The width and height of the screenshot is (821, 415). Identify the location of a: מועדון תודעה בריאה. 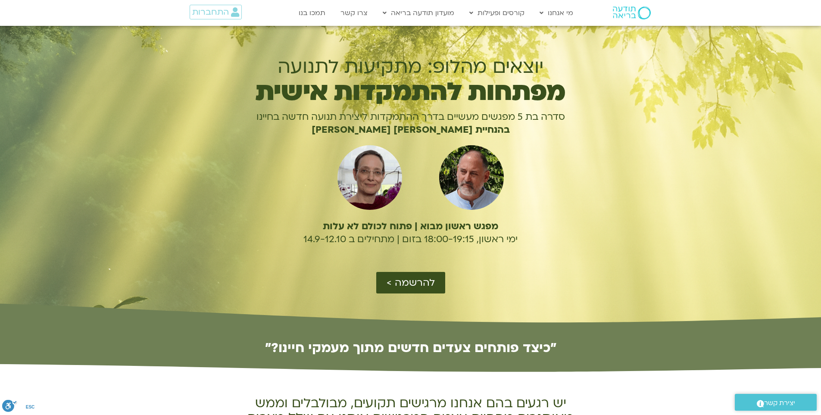
(419, 13).